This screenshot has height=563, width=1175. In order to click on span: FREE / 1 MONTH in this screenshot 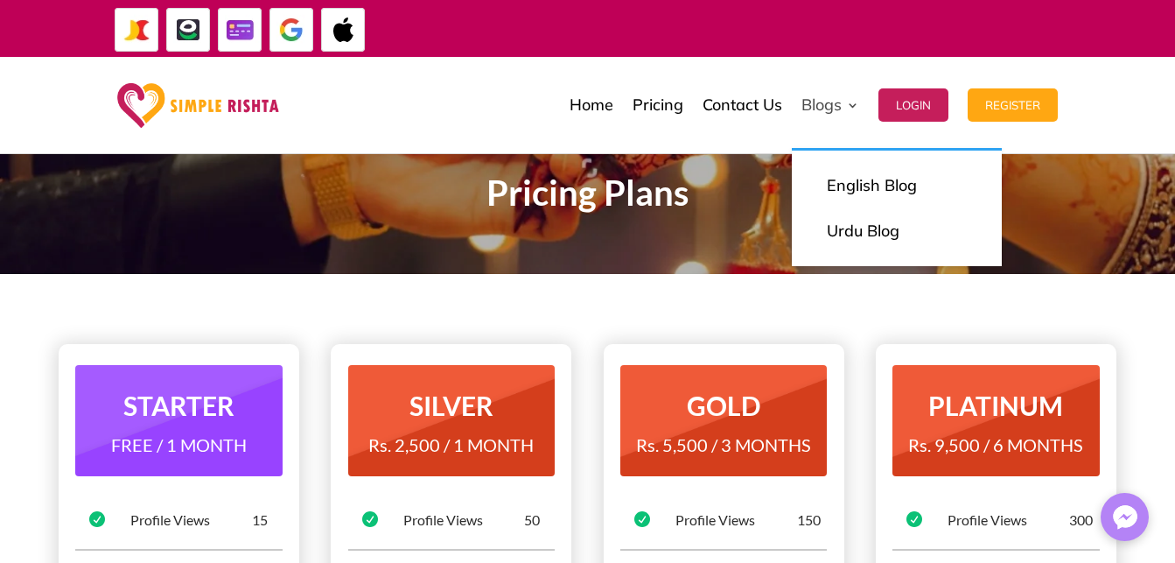, I will do `click(179, 445)`.